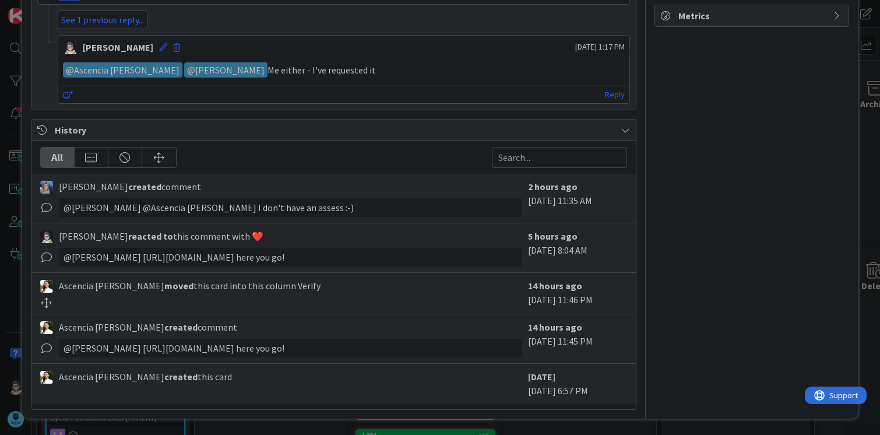 Image resolution: width=880 pixels, height=435 pixels. What do you see at coordinates (58, 157) in the screenshot?
I see `div: All` at bounding box center [58, 157].